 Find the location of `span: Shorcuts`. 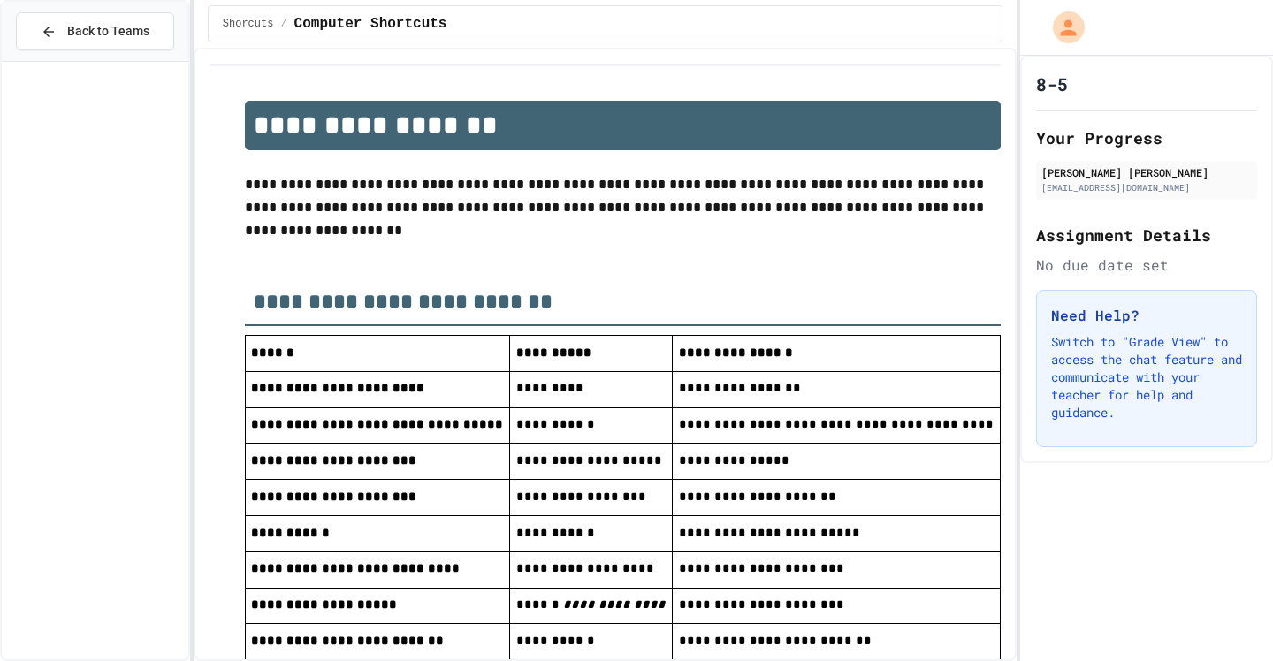

span: Shorcuts is located at coordinates (248, 24).